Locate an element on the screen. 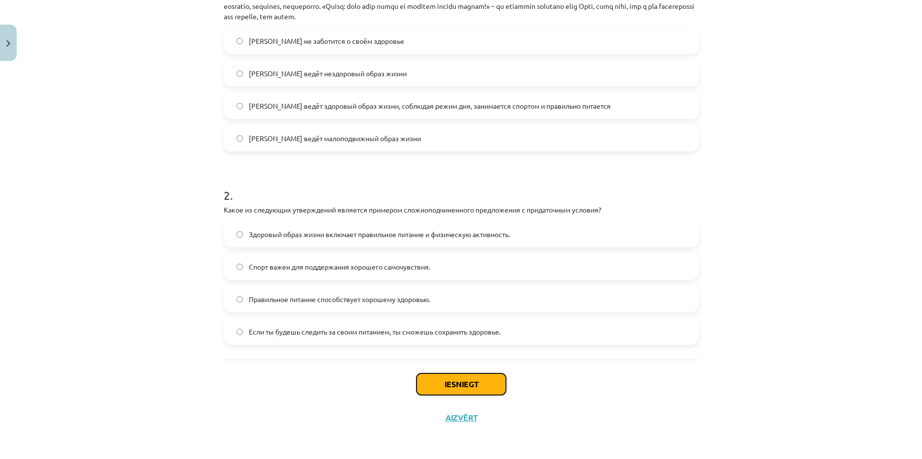 Image resolution: width=922 pixels, height=459 pixels. input: Правильное питание способствует хорошему здоровью. is located at coordinates (239, 299).